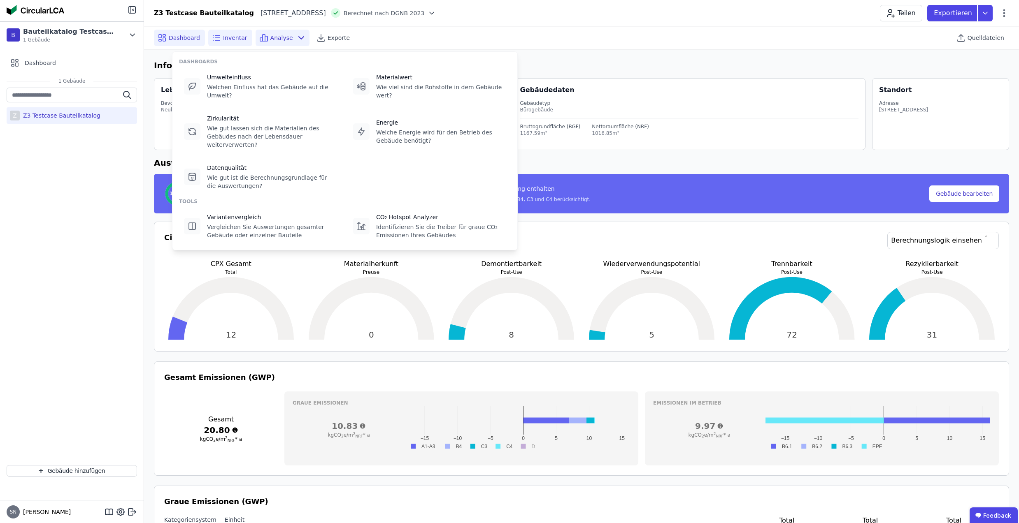 The width and height of the screenshot is (1019, 523). I want to click on div: Zirkularität, so click(272, 118).